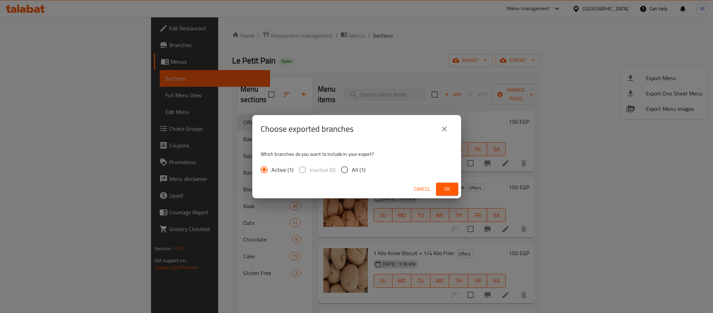 The width and height of the screenshot is (713, 313). Describe the element at coordinates (307, 129) in the screenshot. I see `h2: Choose exported branches` at that location.